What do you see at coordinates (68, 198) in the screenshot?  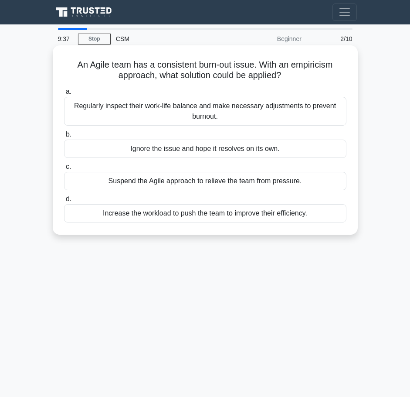 I see `span: d.` at bounding box center [68, 198].